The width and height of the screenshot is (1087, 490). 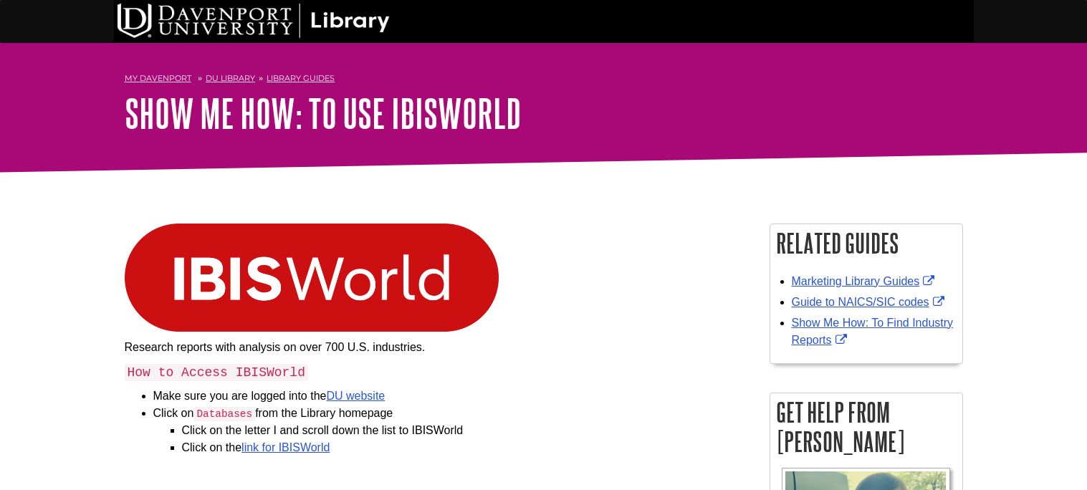 I want to click on img: ibisworld logo, so click(x=312, y=277).